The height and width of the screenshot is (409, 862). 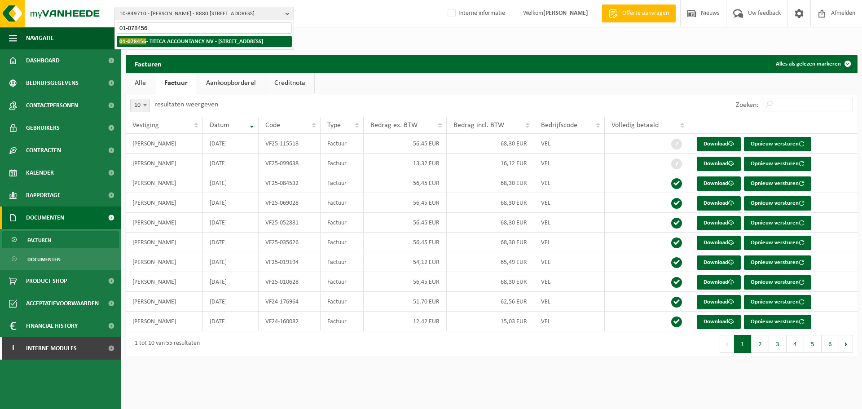 I want to click on button: 6, so click(x=830, y=344).